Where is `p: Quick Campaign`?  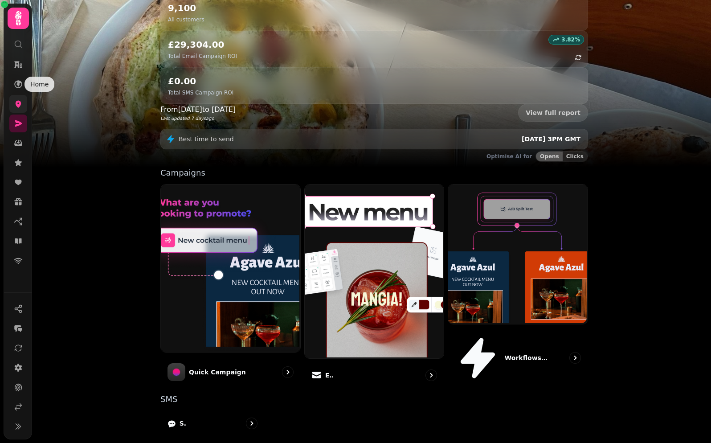 p: Quick Campaign is located at coordinates (217, 372).